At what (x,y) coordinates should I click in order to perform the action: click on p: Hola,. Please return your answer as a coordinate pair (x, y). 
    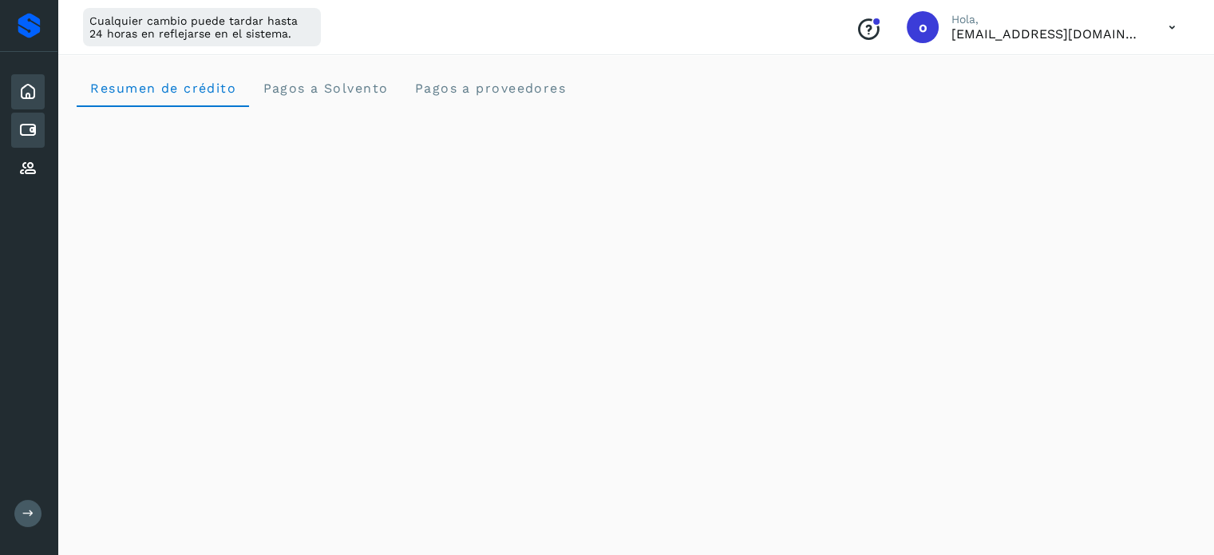
    Looking at the image, I should click on (1047, 19).